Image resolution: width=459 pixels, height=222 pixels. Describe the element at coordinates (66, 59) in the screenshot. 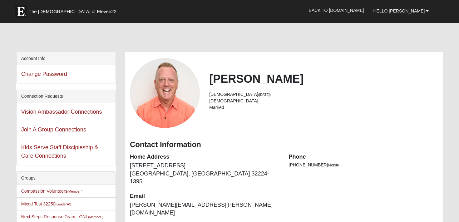

I see `div: Account Info` at that location.